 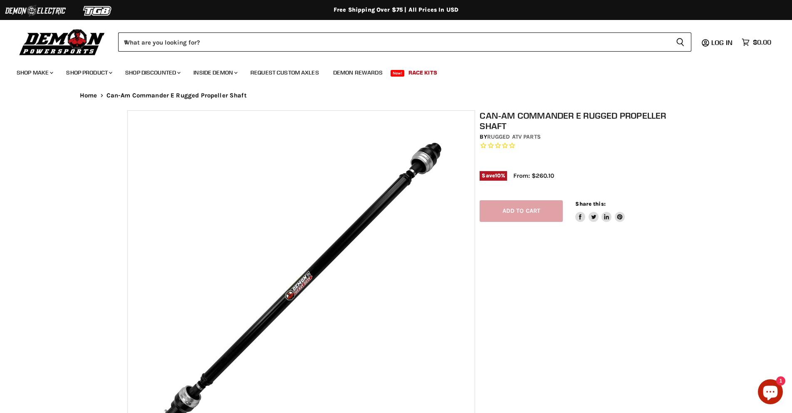 I want to click on a: Log in, so click(x=723, y=42).